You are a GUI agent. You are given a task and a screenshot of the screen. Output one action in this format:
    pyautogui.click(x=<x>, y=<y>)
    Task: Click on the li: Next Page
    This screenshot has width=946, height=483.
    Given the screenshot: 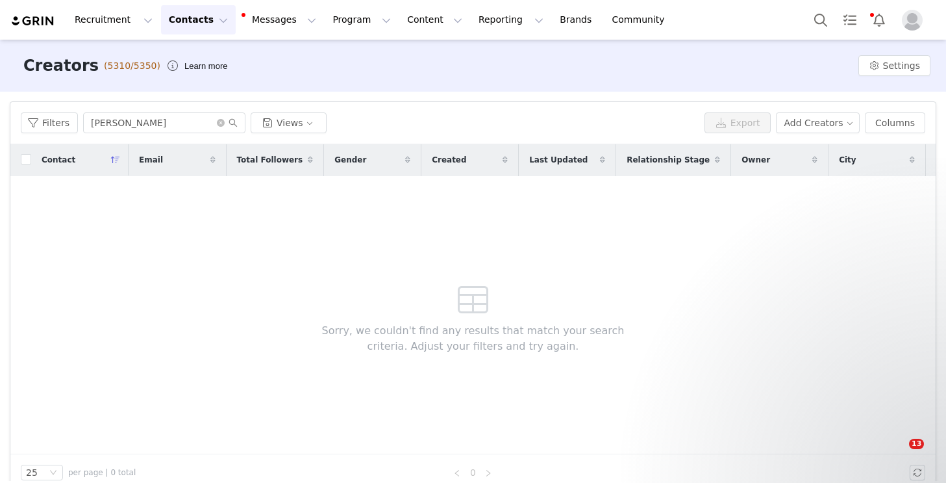 What is the action you would take?
    pyautogui.click(x=488, y=472)
    